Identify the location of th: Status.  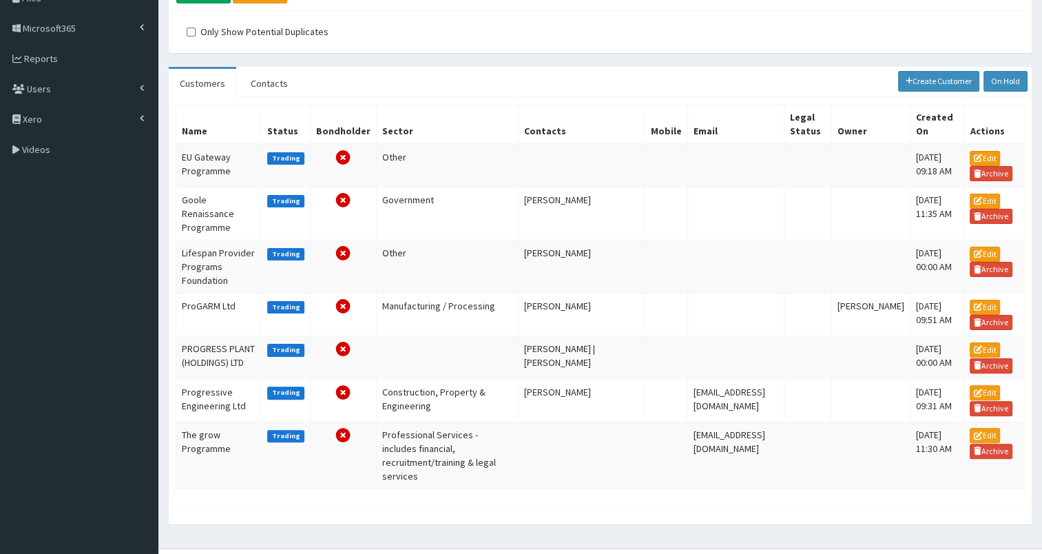
(286, 124).